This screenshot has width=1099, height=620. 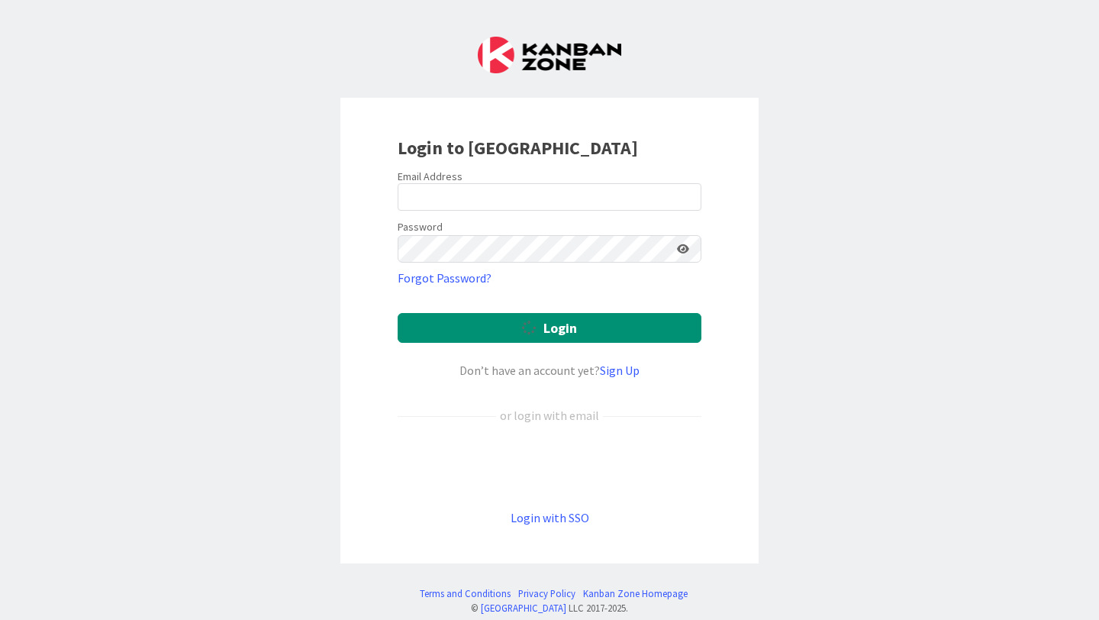 What do you see at coordinates (550, 370) in the screenshot?
I see `div: Don’t have an account yet?` at bounding box center [550, 370].